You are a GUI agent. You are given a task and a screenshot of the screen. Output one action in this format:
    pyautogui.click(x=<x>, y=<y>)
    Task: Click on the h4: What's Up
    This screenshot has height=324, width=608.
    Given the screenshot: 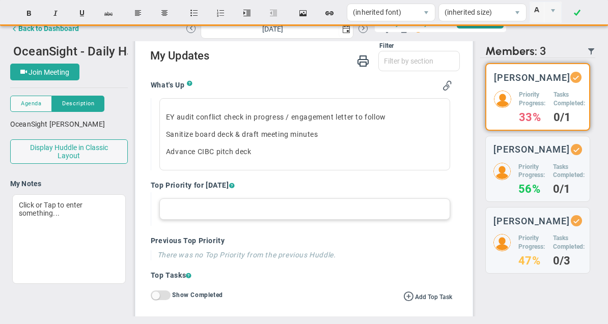 What is the action you would take?
    pyautogui.click(x=168, y=85)
    